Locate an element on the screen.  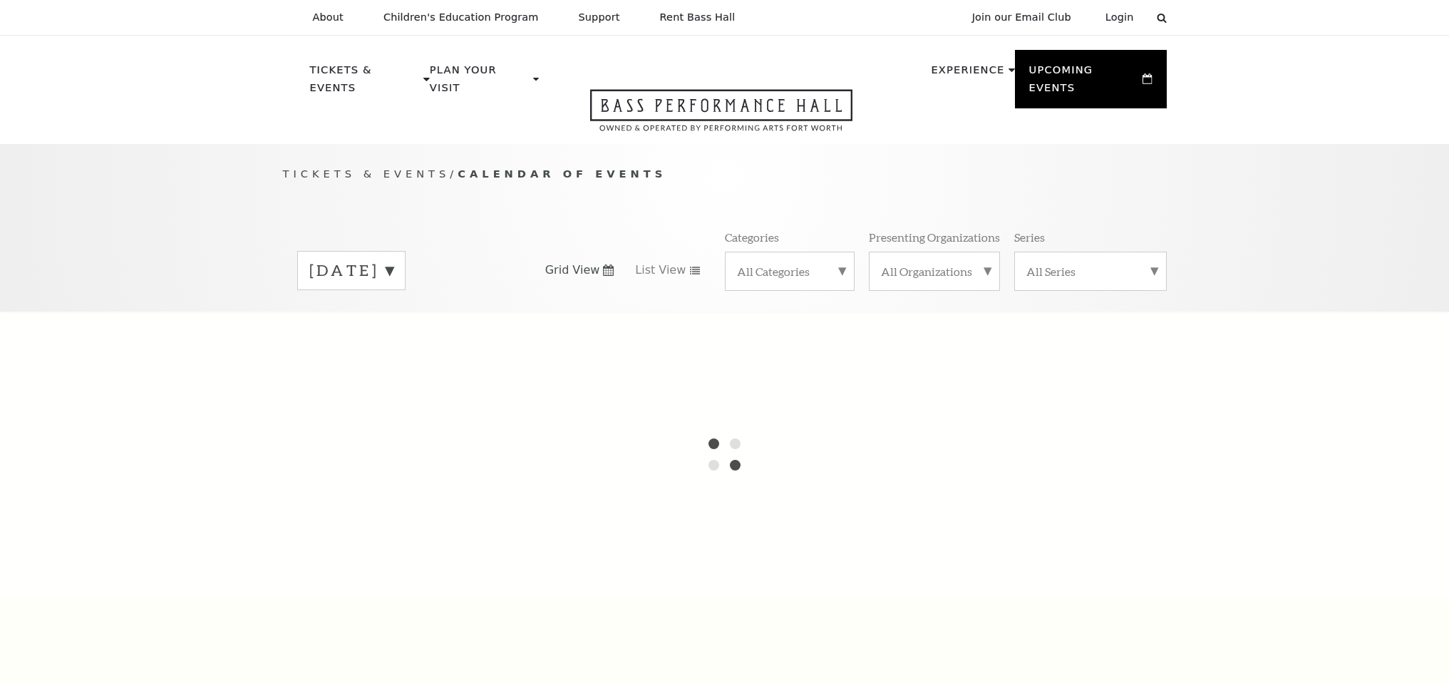
span: List View is located at coordinates (660, 270).